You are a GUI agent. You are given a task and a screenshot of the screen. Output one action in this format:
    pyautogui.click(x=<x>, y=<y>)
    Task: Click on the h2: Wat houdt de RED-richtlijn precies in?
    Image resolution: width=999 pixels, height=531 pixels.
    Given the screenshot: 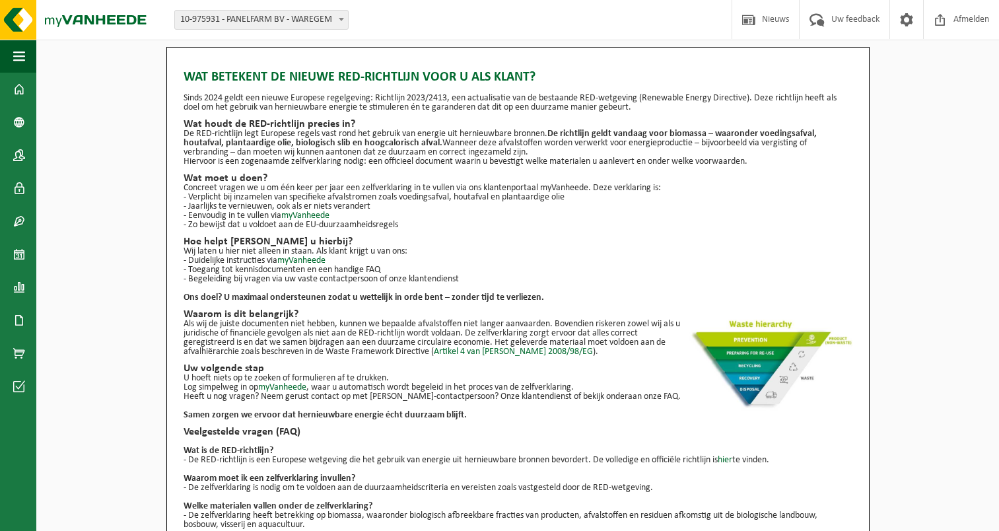 What is the action you would take?
    pyautogui.click(x=518, y=124)
    